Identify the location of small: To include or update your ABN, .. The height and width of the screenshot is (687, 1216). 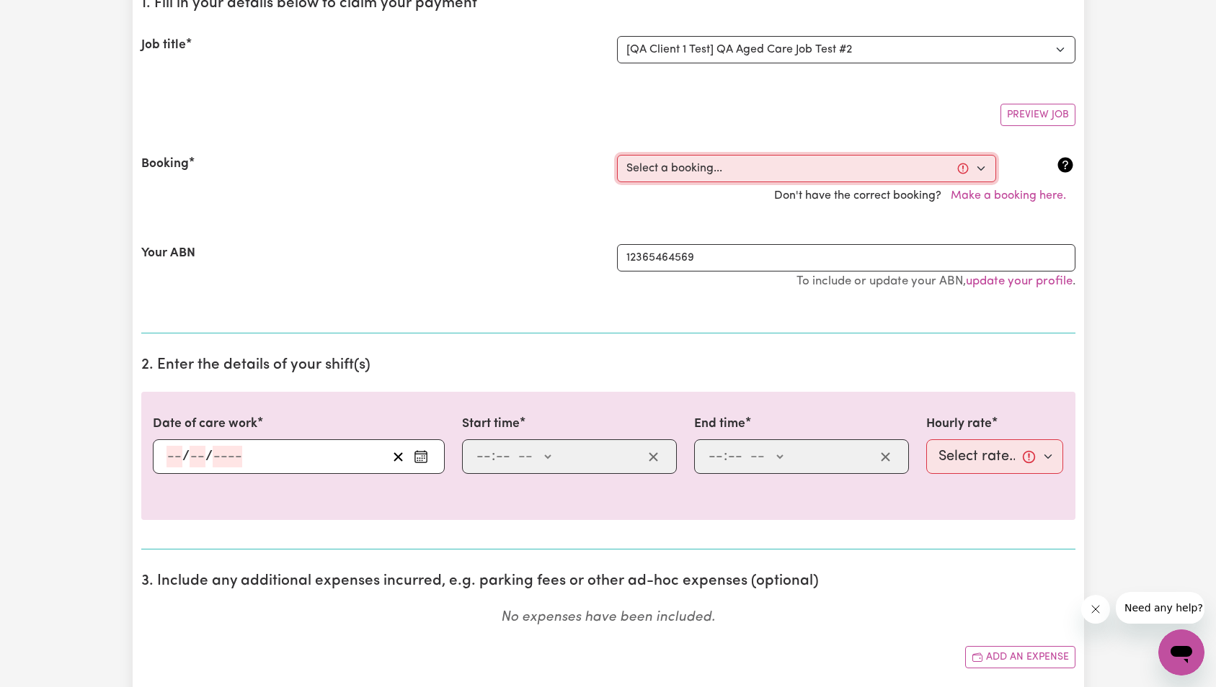
(935, 281).